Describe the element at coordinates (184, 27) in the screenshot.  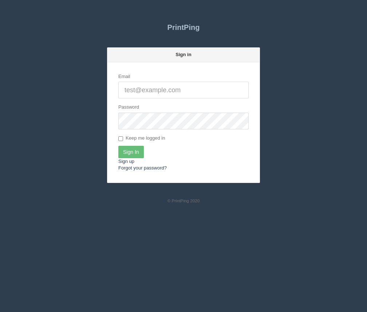
I see `a: PrintPing` at that location.